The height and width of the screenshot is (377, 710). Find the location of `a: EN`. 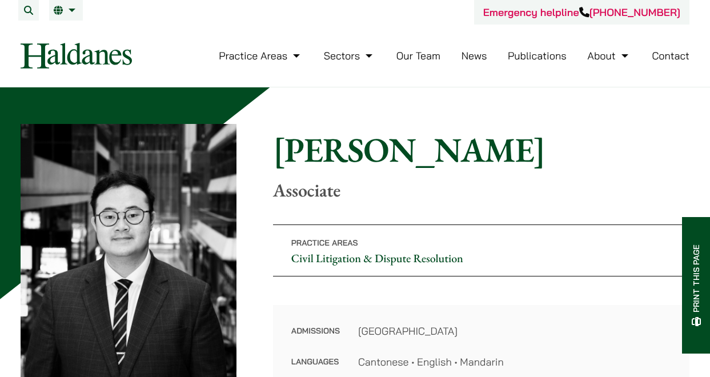

a: EN is located at coordinates (66, 10).